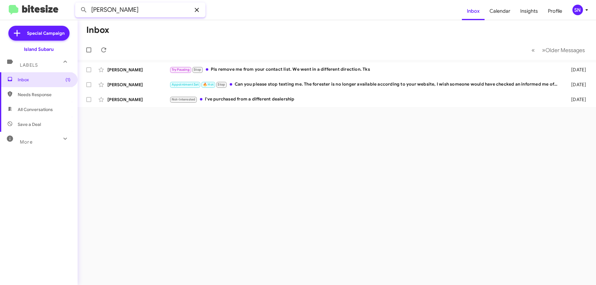 This screenshot has height=285, width=596. I want to click on div: Island Subaru, so click(39, 49).